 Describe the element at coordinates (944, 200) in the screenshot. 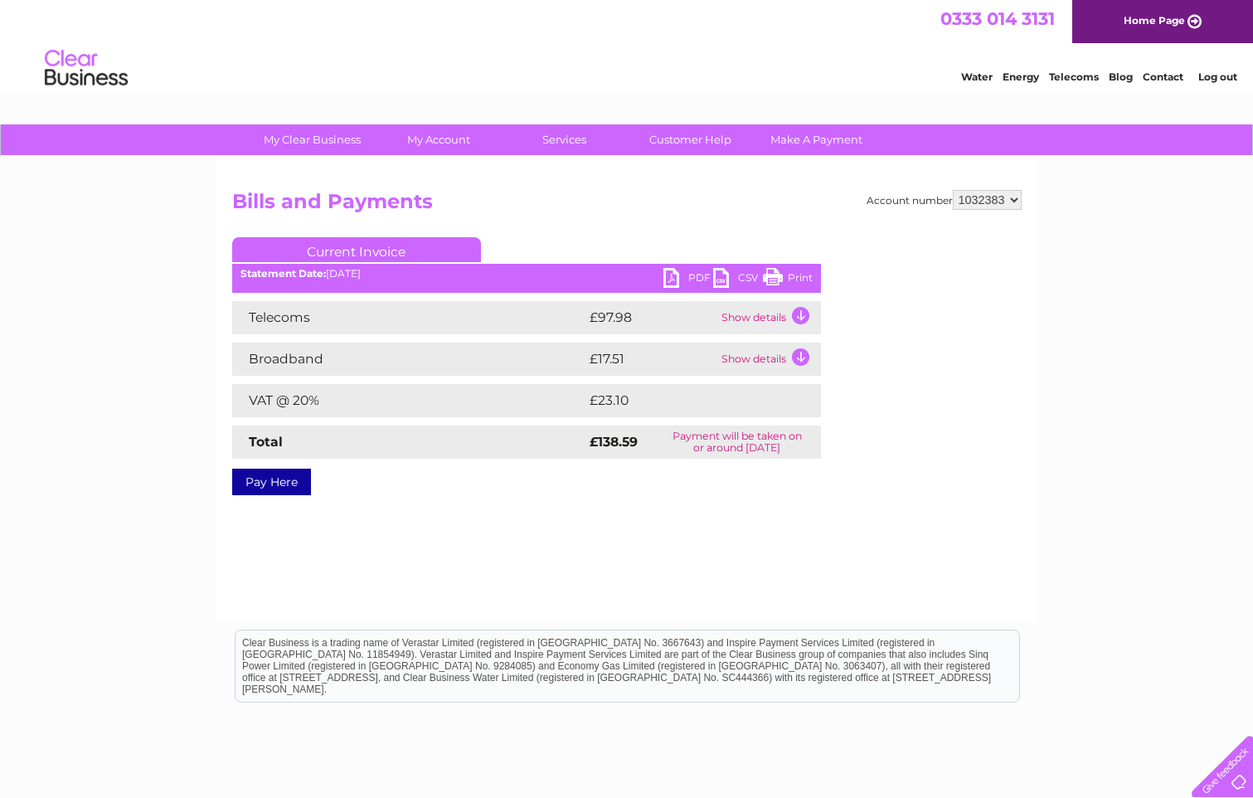

I see `div: Account number` at that location.